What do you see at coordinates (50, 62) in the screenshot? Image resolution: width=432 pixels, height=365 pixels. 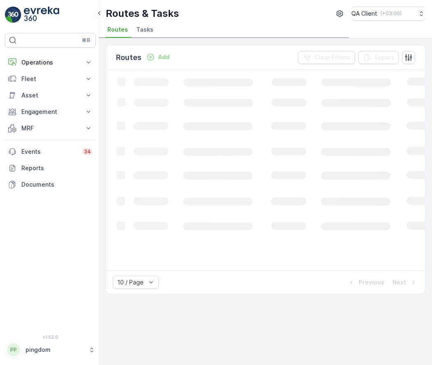 I see `p: Operations` at bounding box center [50, 62].